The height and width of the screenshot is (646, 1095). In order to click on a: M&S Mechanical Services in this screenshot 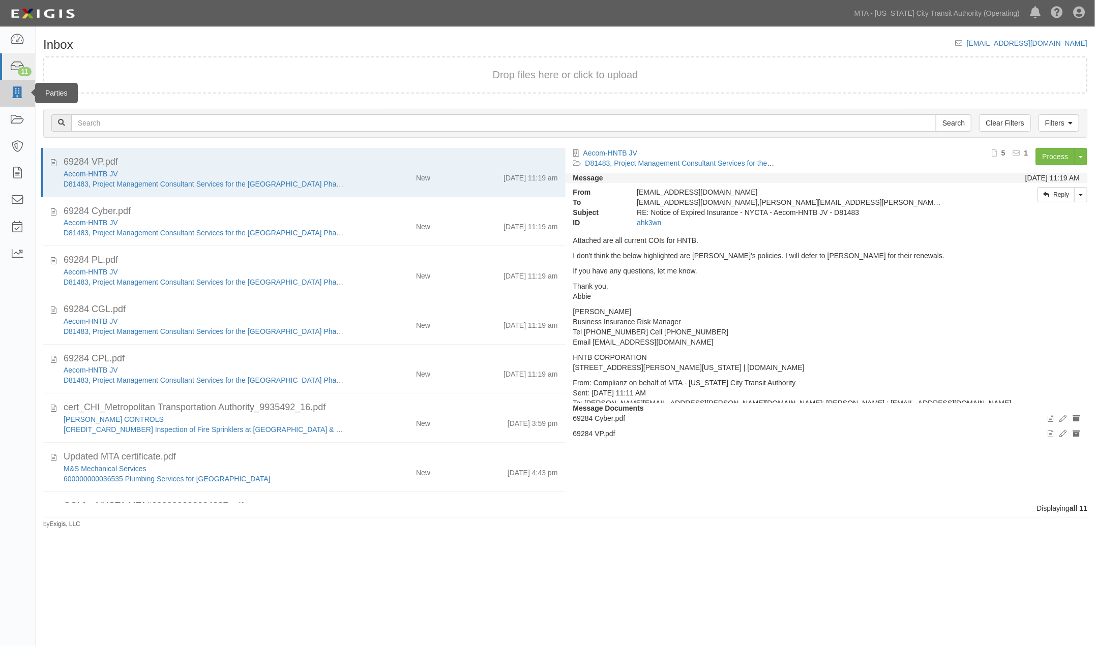, I will do `click(105, 469)`.